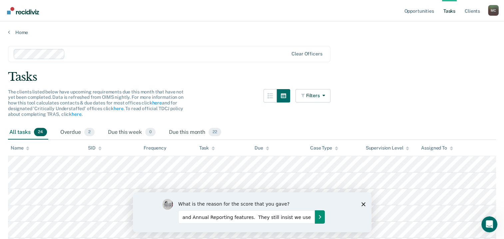  I want to click on div: Due this month22, so click(195, 132).